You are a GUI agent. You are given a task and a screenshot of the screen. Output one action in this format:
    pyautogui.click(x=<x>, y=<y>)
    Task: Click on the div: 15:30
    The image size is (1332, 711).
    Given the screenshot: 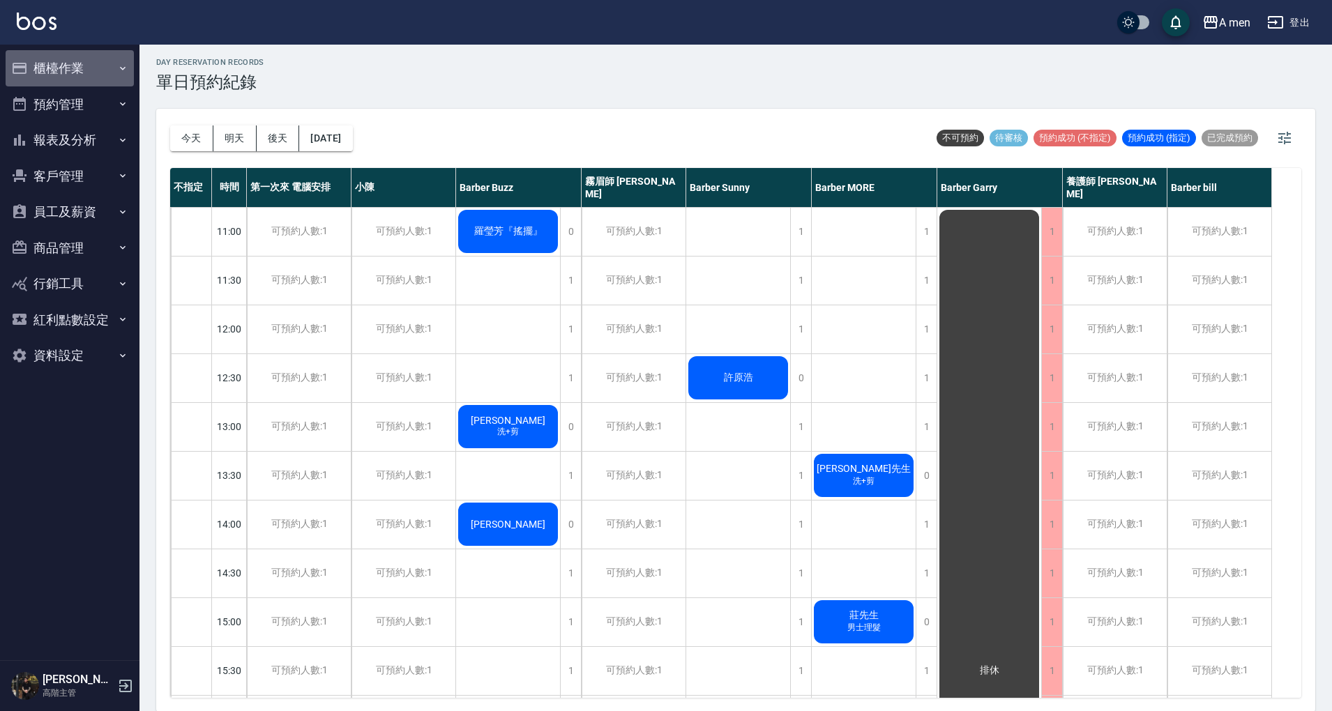 What is the action you would take?
    pyautogui.click(x=229, y=671)
    